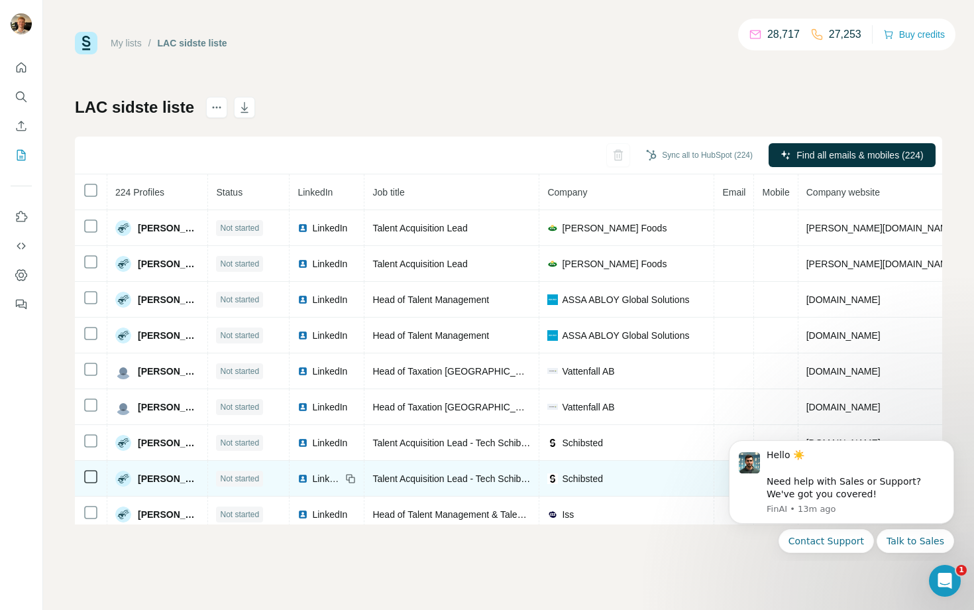 Image resolution: width=974 pixels, height=610 pixels. What do you see at coordinates (734, 192) in the screenshot?
I see `span: Email` at bounding box center [734, 192].